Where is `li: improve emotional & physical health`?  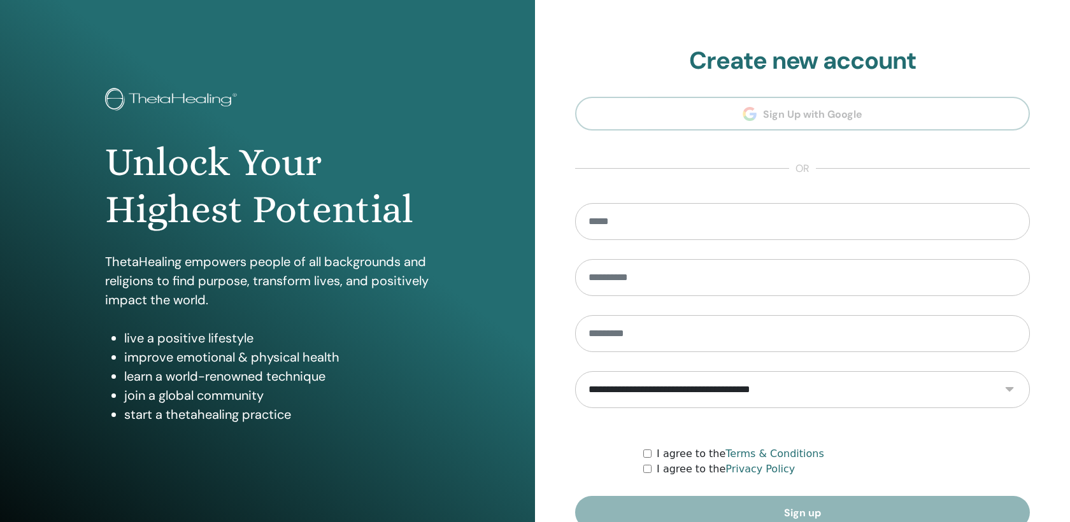 li: improve emotional & physical health is located at coordinates (277, 357).